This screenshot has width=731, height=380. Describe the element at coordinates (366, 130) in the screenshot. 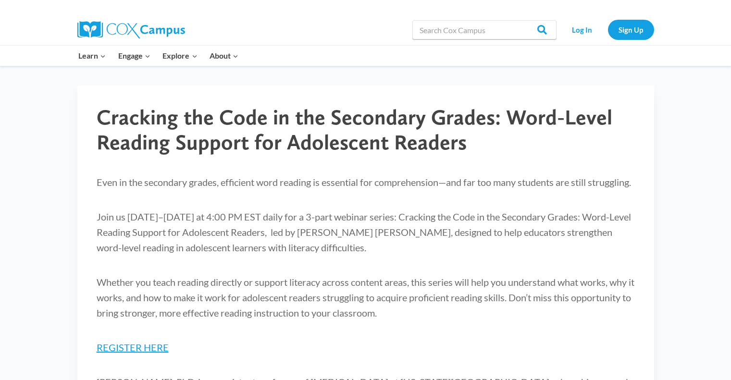

I see `h1: Cracking the Code in the Secondary Grades: Word-Level Reading Support for Adolescent Readers` at that location.